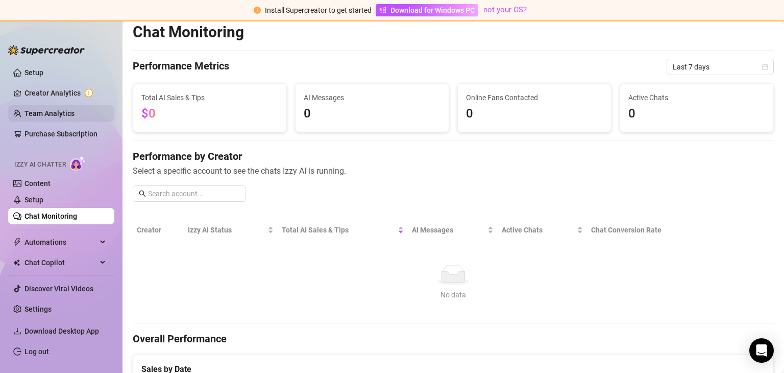  What do you see at coordinates (231, 230) in the screenshot?
I see `th: Izzy AI Status` at bounding box center [231, 230].